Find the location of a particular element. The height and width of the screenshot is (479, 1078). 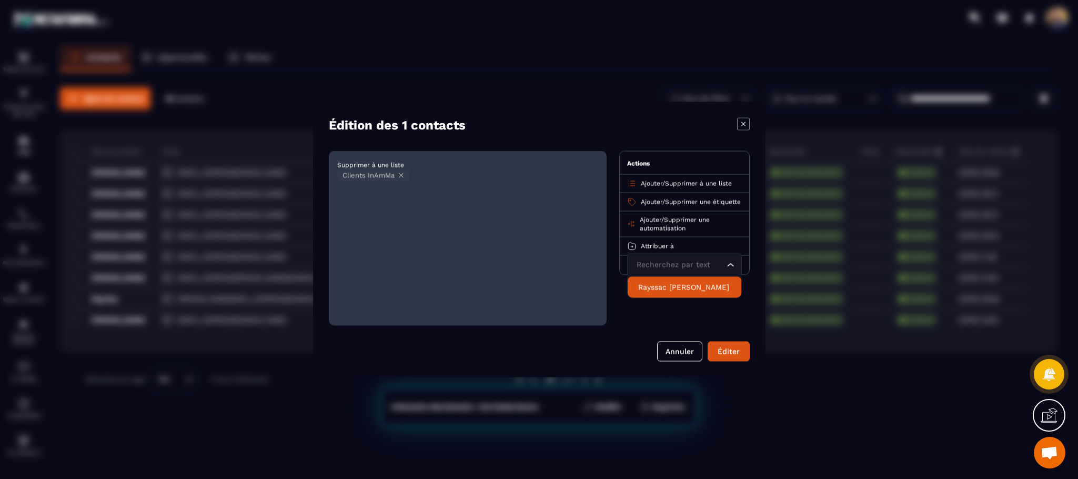

a: Ouvrir le chat is located at coordinates (1049, 452).